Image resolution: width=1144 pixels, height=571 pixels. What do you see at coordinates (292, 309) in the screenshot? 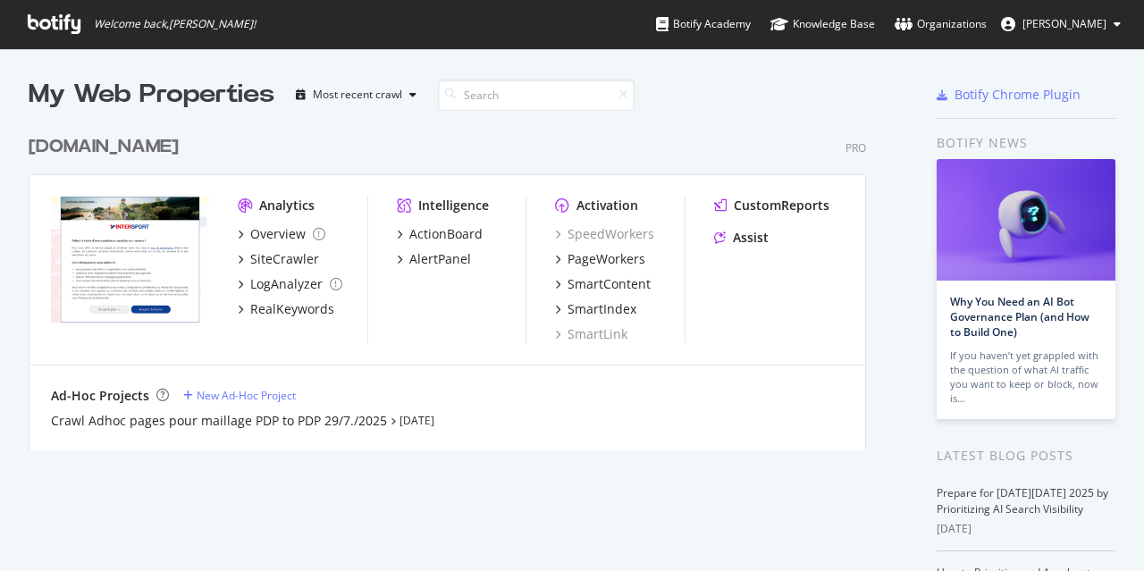
I see `div: RealKeywords` at bounding box center [292, 309].